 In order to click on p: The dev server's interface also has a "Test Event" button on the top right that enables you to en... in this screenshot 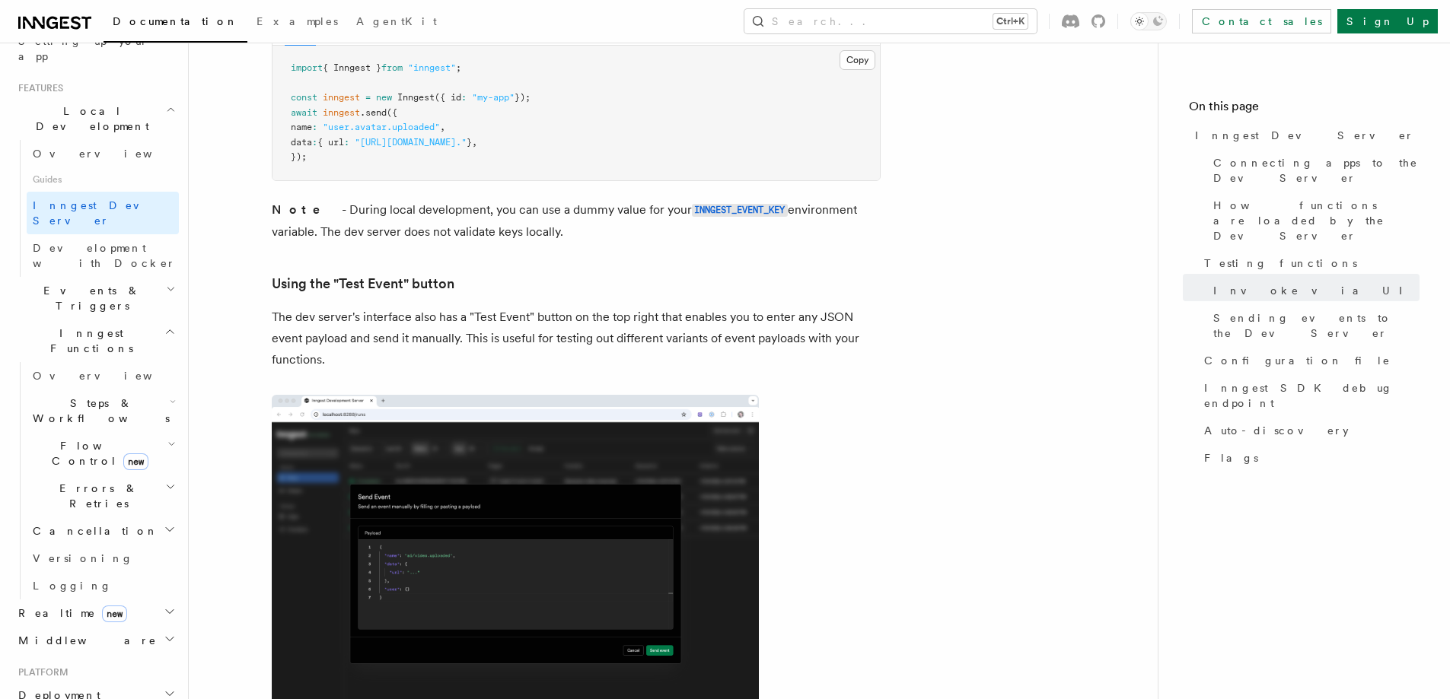, I will do `click(576, 339)`.